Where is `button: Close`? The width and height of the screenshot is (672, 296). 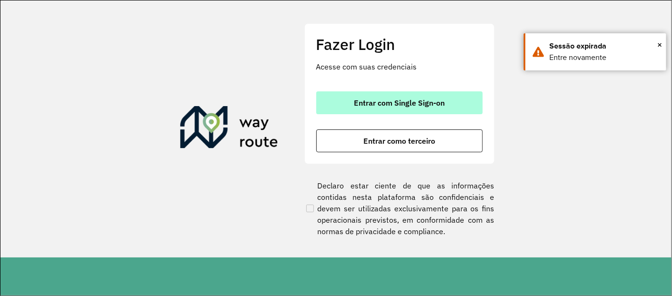 button: Close is located at coordinates (659, 45).